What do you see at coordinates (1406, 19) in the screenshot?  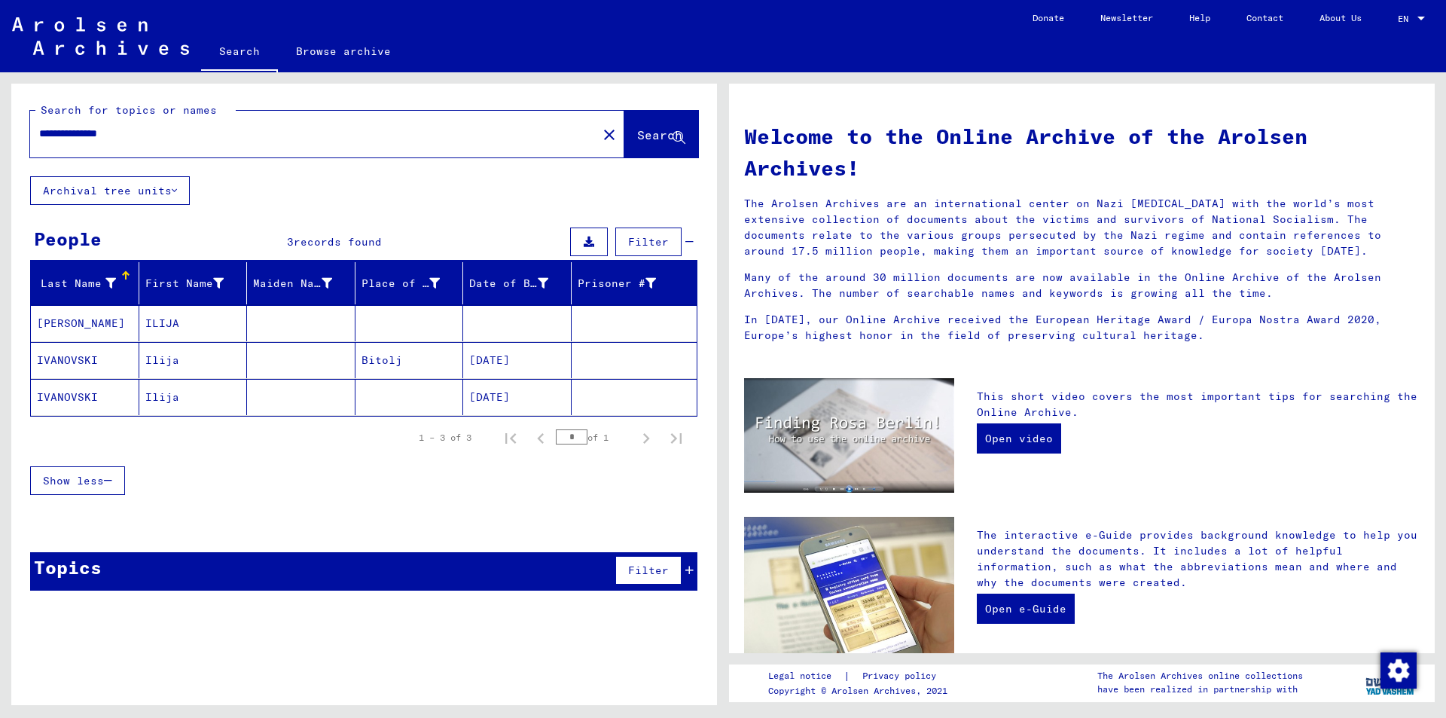 I see `span: EN` at bounding box center [1406, 19].